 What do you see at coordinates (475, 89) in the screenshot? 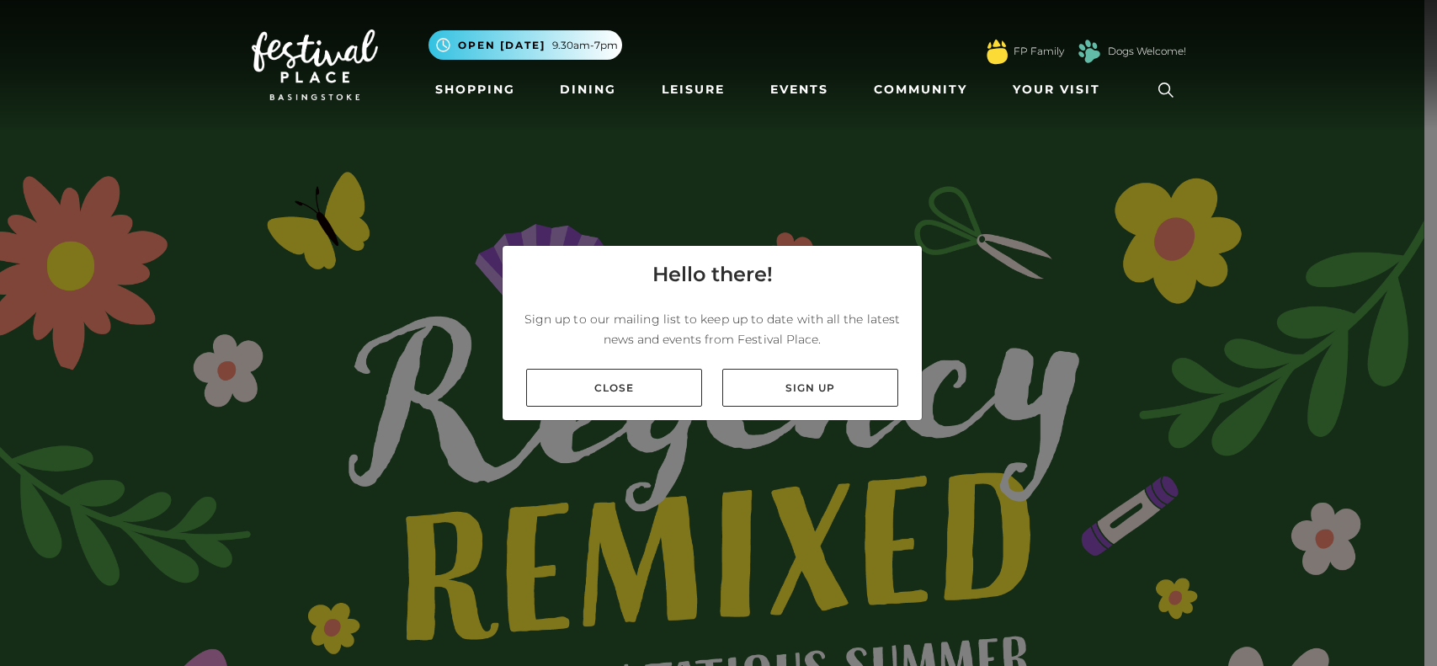
I see `a: Shopping` at bounding box center [475, 89].